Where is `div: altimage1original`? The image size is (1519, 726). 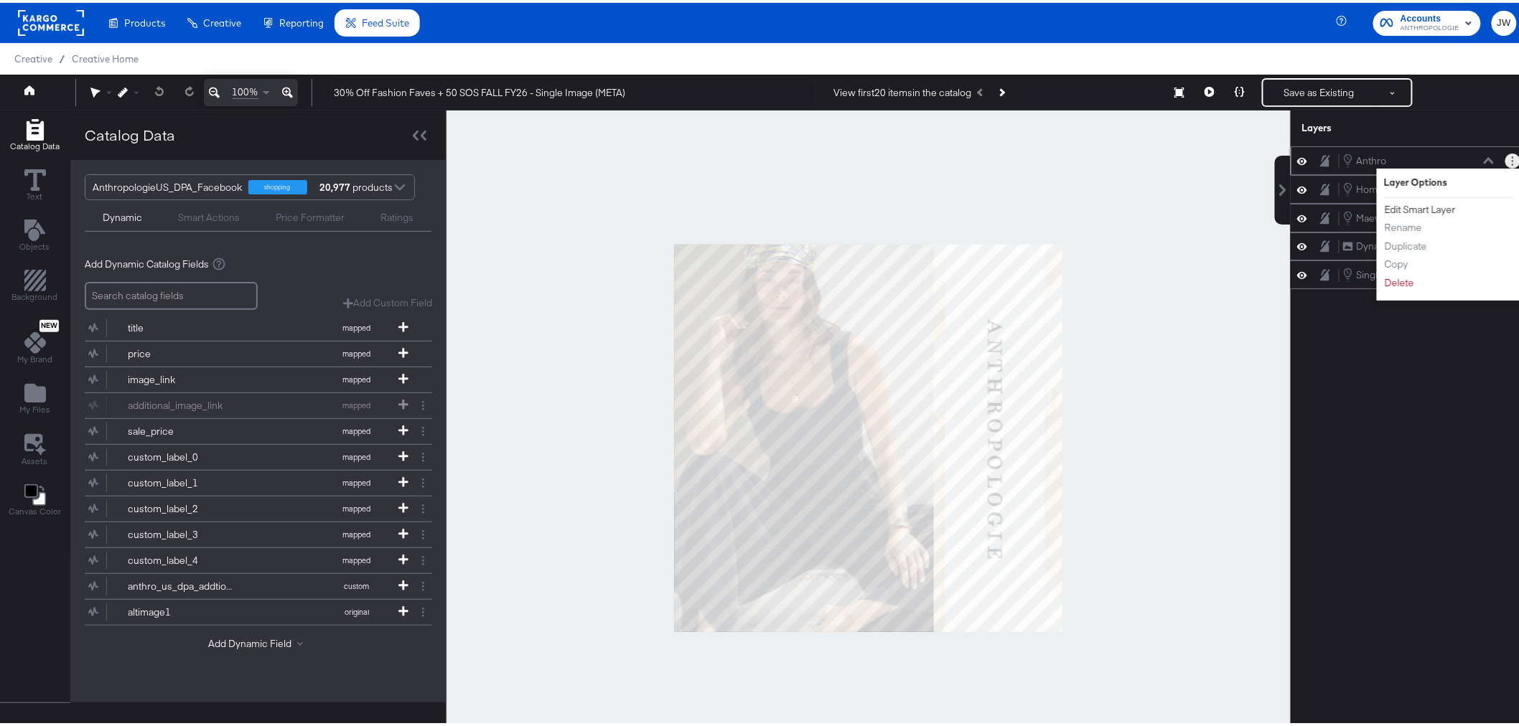
div: altimage1original is located at coordinates (258, 609).